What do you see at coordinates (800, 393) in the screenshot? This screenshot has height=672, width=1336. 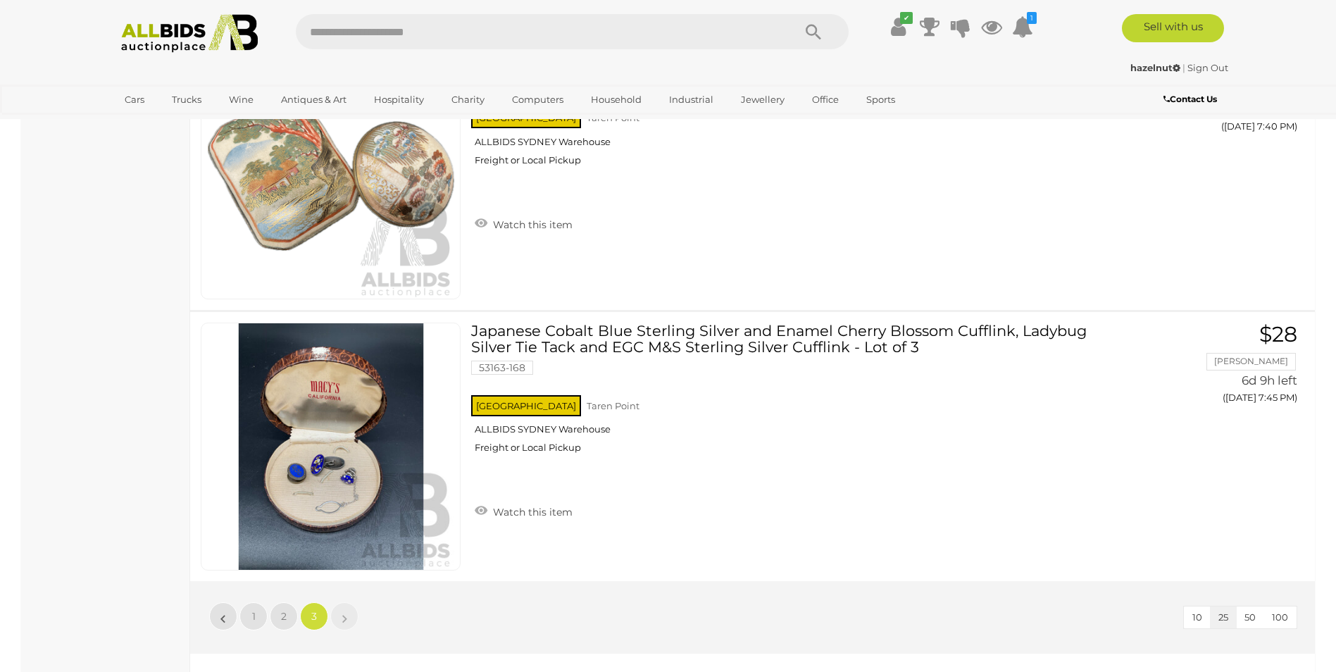 I see `a: Japanese Cobalt Blue Sterling Silver and Enamel Cherry Blossom Cufflink, Ladybug Silver Tie Tack ...` at bounding box center [800, 393].